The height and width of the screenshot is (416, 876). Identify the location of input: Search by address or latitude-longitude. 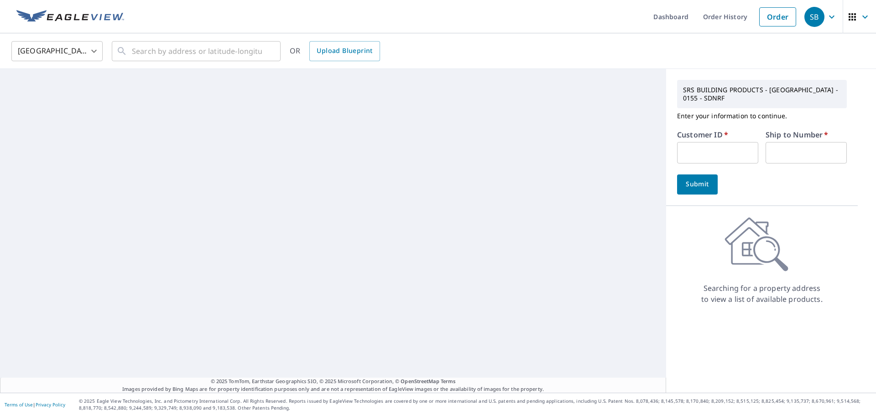
(197, 51).